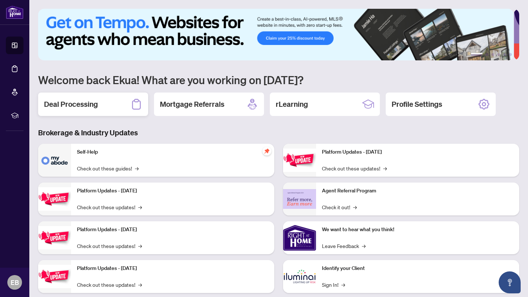  I want to click on img: We want to hear what you think!, so click(299, 238).